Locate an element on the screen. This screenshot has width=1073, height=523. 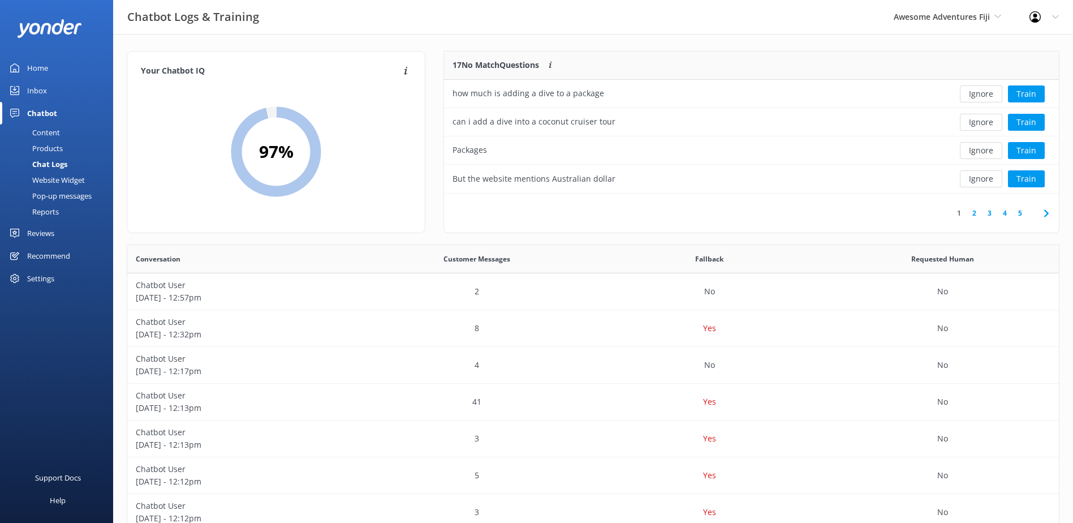
img: yonder-white-logo.png is located at coordinates (49, 28).